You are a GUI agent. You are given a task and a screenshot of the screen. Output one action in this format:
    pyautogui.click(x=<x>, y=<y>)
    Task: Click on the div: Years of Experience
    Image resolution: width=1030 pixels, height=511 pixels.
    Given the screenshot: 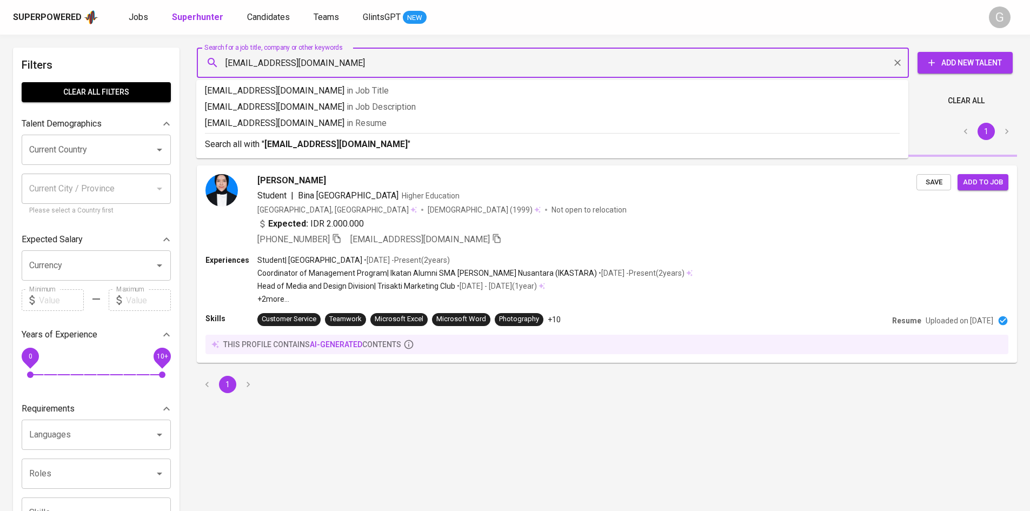 What is the action you would take?
    pyautogui.click(x=96, y=335)
    